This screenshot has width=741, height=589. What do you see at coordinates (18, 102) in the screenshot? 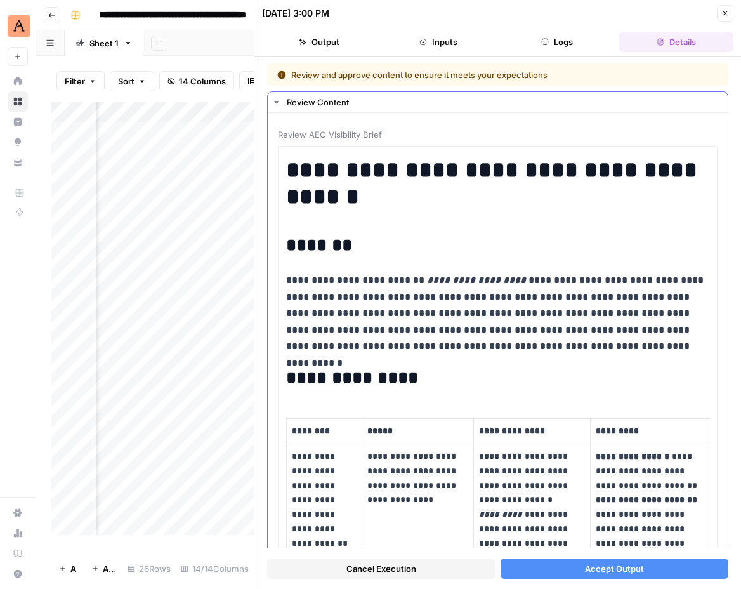
I see `a: Browse` at bounding box center [18, 102].